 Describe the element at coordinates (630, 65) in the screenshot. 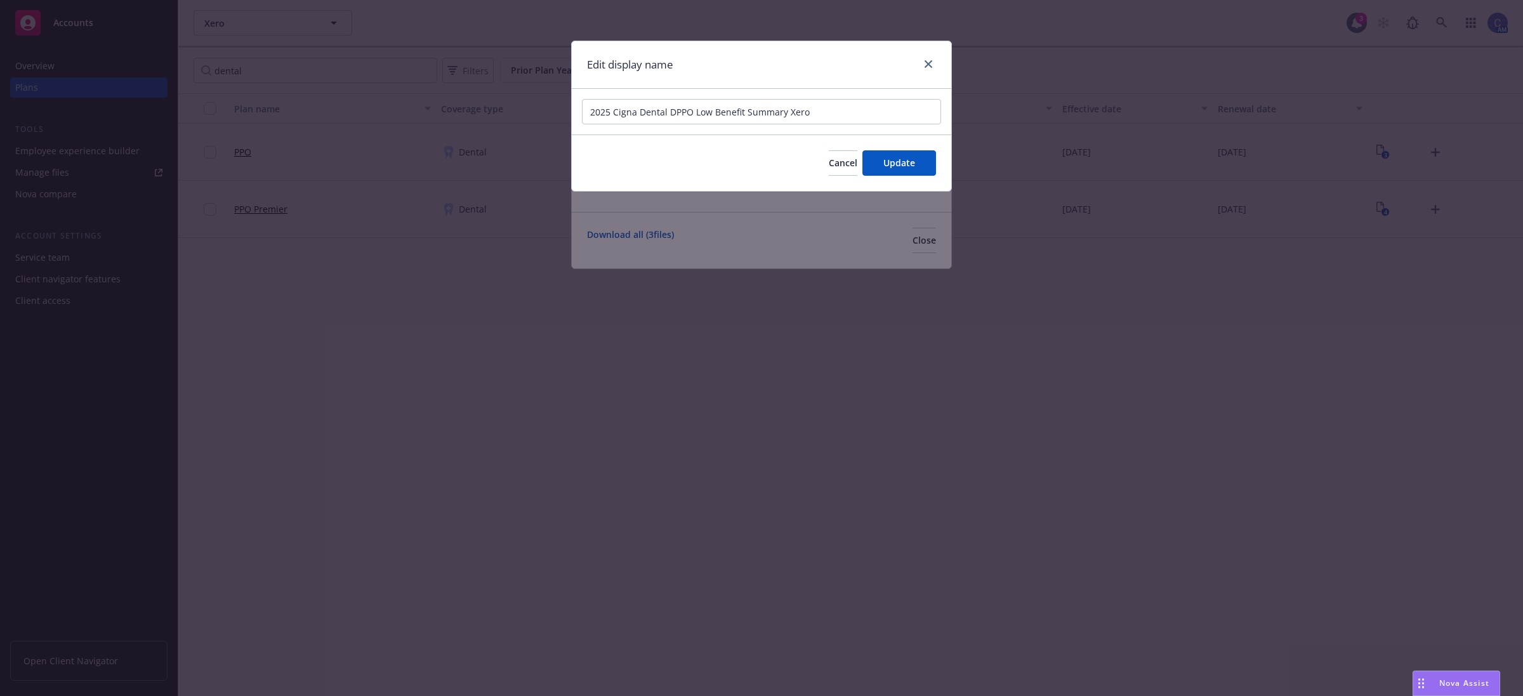

I see `h1: Edit display name` at that location.